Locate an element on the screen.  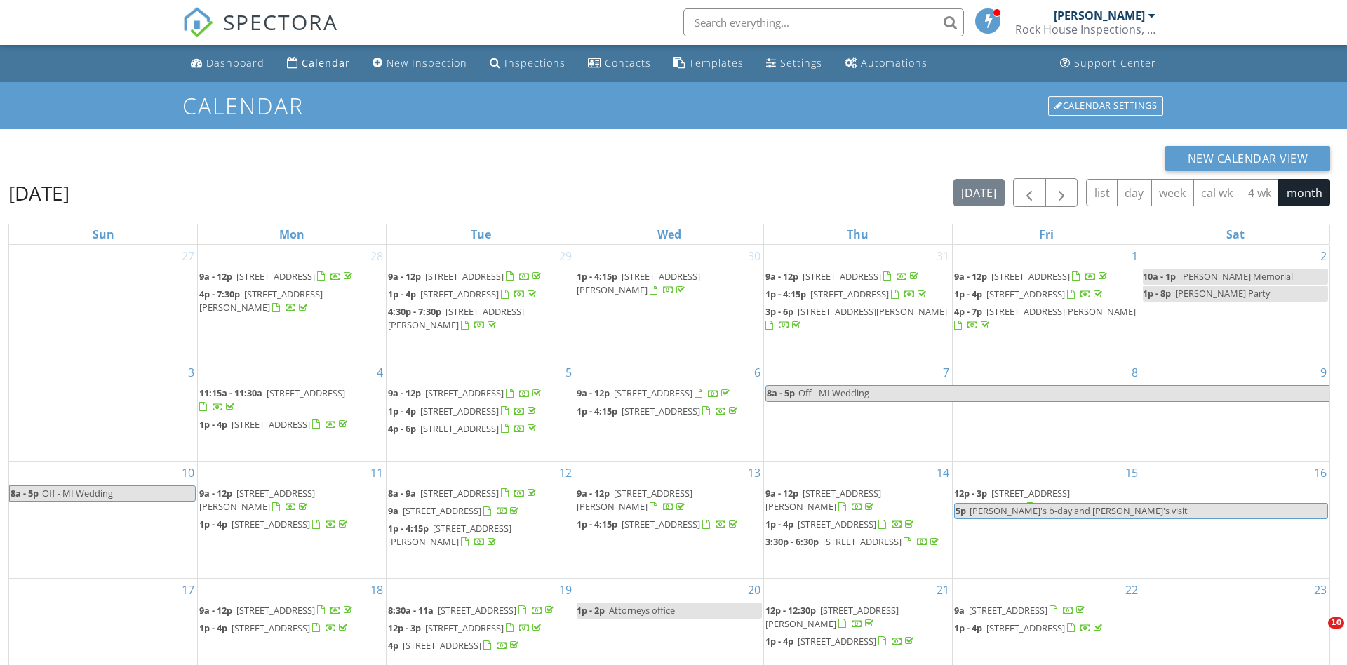
a: Sunday is located at coordinates (103, 234).